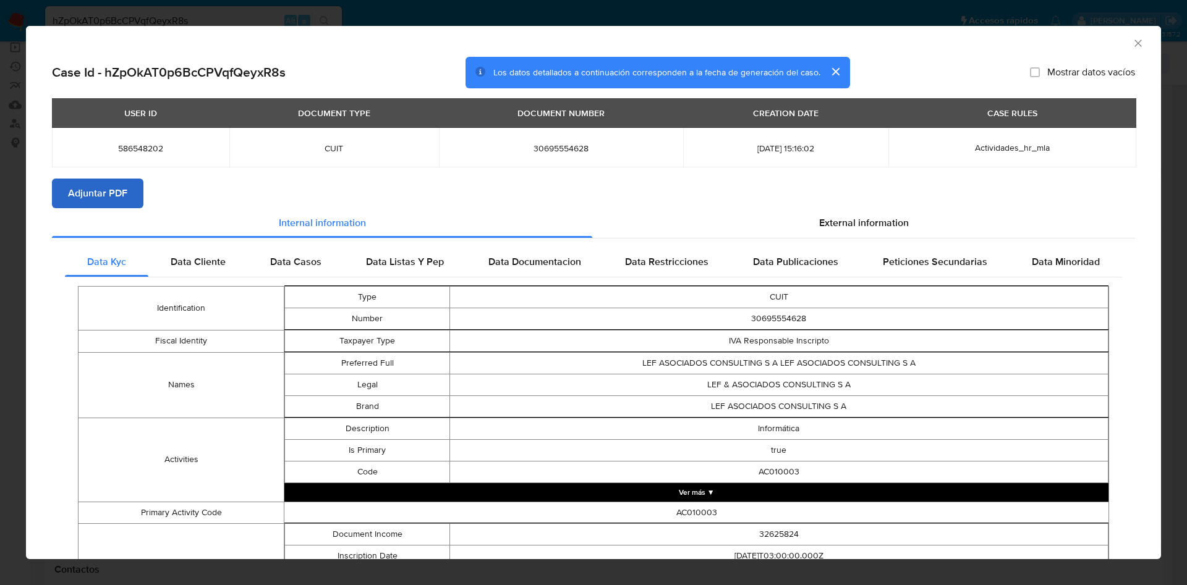 This screenshot has height=585, width=1187. Describe the element at coordinates (778, 450) in the screenshot. I see `td: true` at that location.